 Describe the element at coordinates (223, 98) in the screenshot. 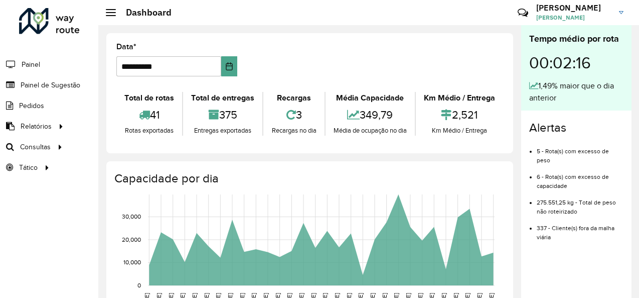

I see `div: Total de entregas` at that location.